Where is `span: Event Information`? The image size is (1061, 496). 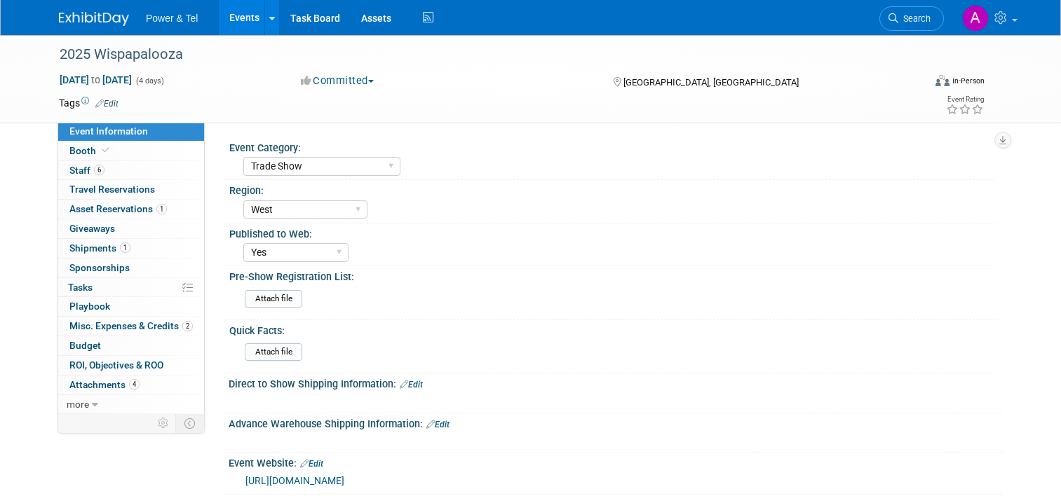
span: Event Information is located at coordinates (109, 131).